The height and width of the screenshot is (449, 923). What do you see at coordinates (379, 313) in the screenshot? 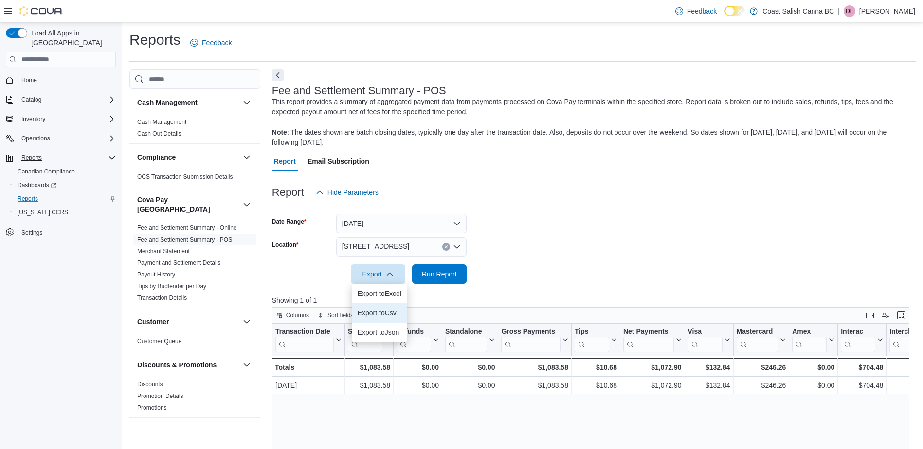
I see `button: Export toCsv` at bounding box center [379, 313].